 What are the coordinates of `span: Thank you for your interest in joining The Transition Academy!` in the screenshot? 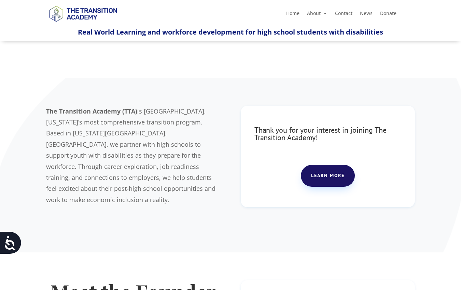 It's located at (321, 134).